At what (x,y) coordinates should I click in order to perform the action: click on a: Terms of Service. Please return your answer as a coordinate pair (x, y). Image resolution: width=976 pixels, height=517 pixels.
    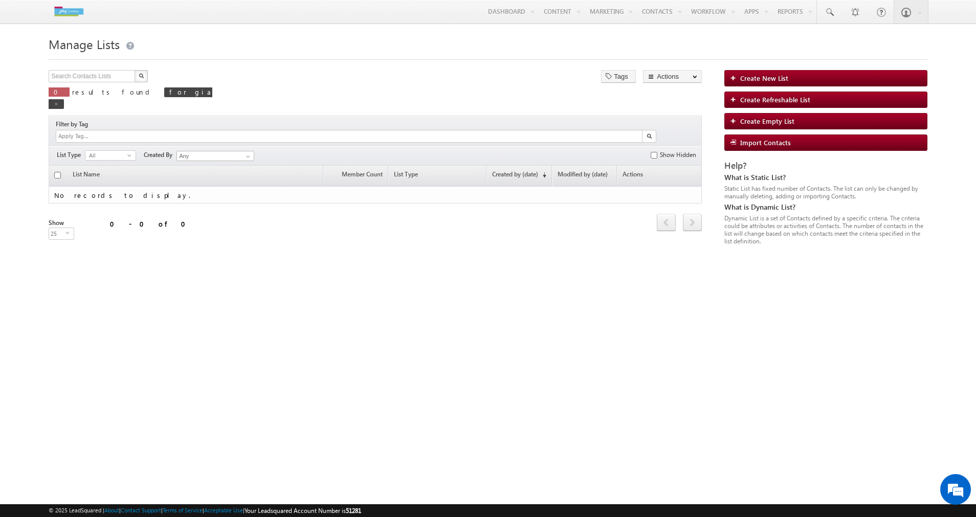
    Looking at the image, I should click on (183, 510).